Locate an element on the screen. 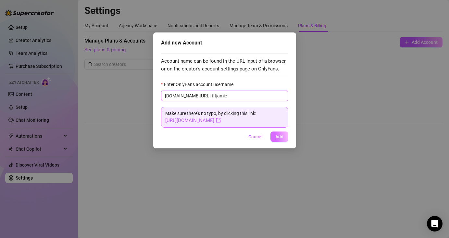 The height and width of the screenshot is (238, 449). span: Add is located at coordinates (279, 137).